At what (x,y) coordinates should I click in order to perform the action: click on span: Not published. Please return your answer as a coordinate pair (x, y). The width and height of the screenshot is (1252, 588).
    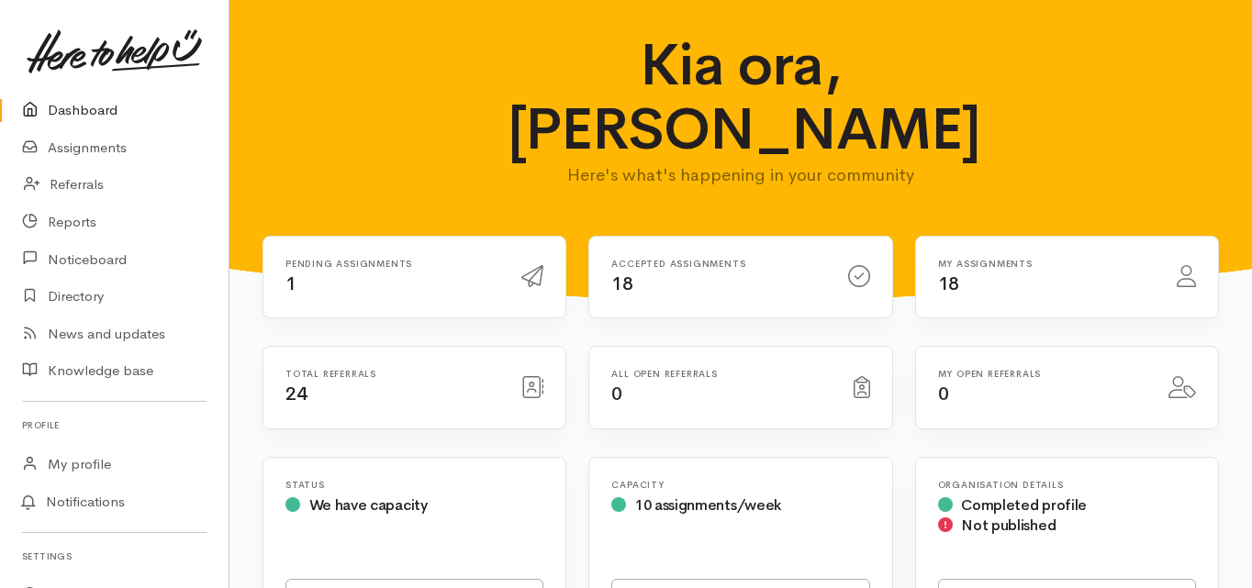
    Looking at the image, I should click on (1008, 525).